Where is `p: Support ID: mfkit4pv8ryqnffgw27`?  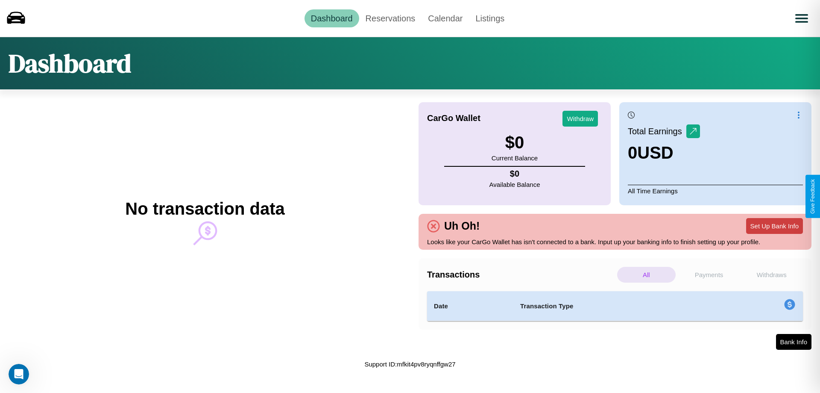
p: Support ID: mfkit4pv8ryqnffgw27 is located at coordinates (410, 363).